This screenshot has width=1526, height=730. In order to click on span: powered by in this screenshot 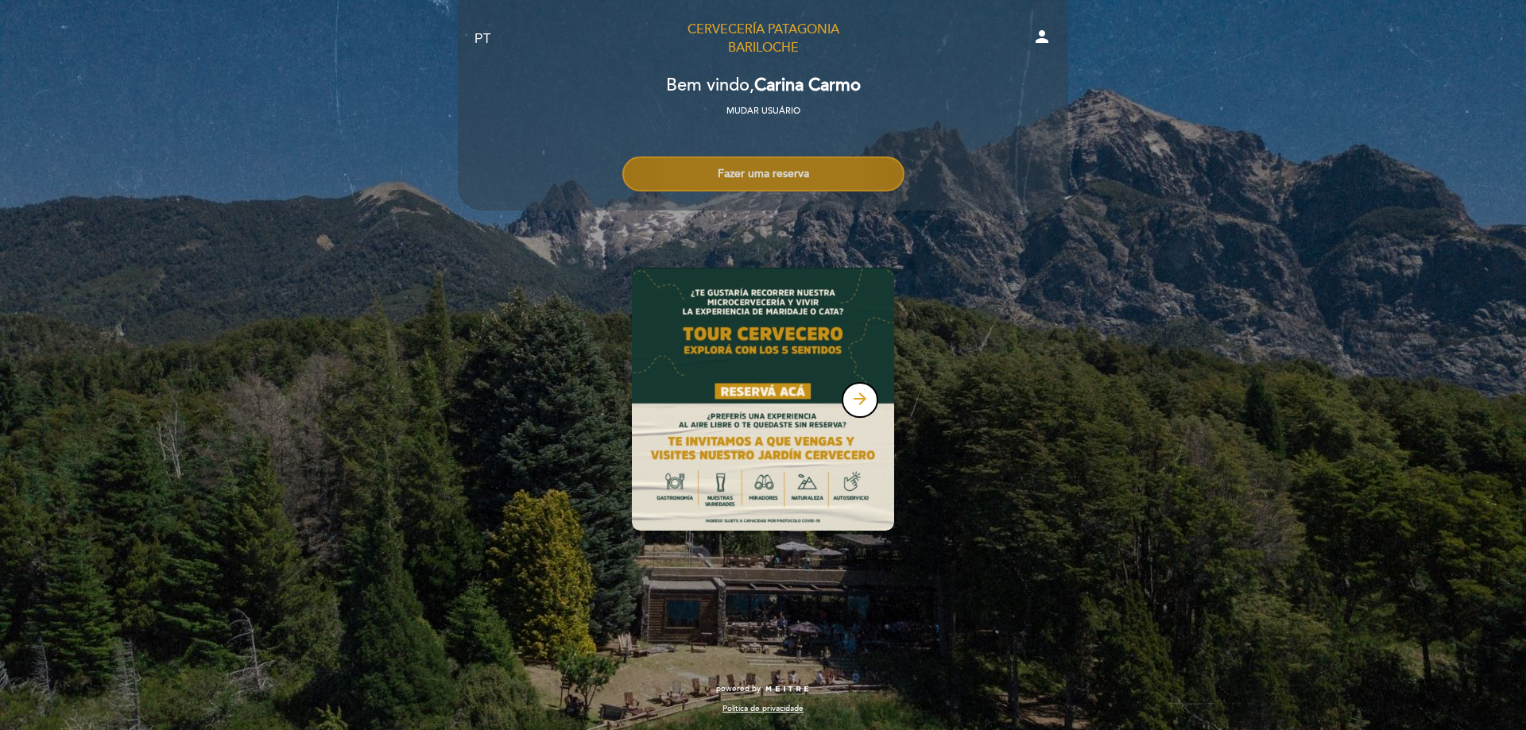, I will do `click(738, 689)`.